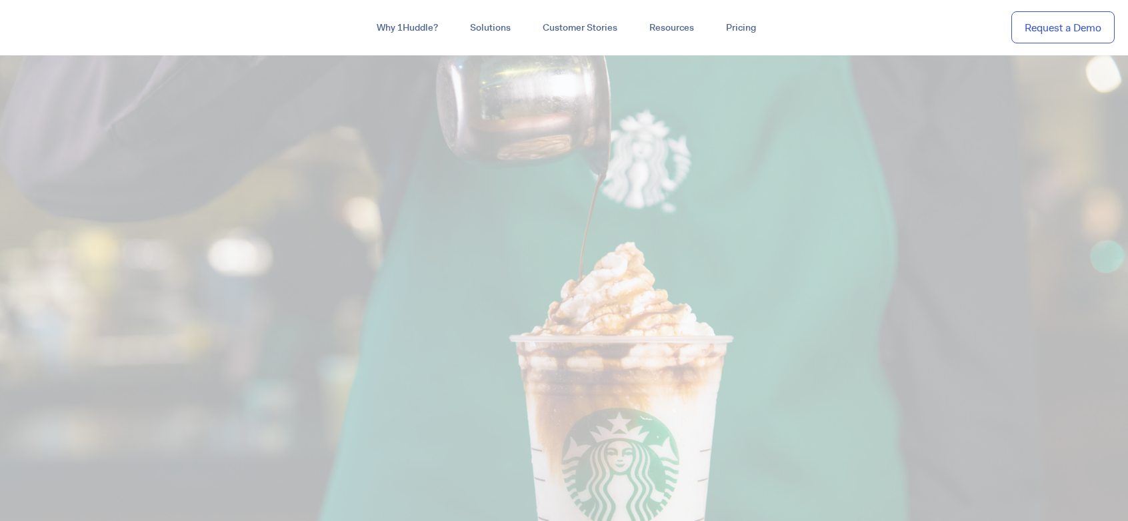 The height and width of the screenshot is (521, 1128). I want to click on a: Pricing, so click(741, 28).